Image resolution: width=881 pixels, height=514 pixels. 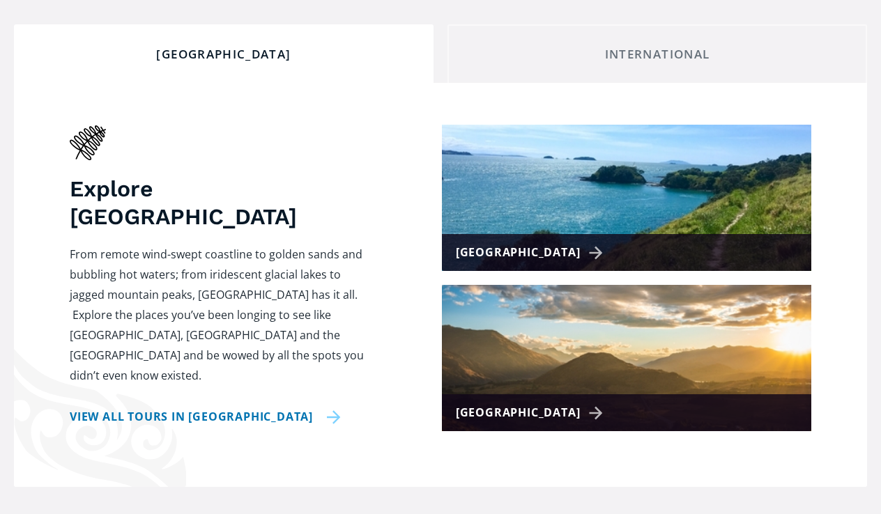 What do you see at coordinates (221, 315) in the screenshot?
I see `p: From remote wind-swept coastline to golden sands and bubbling hot waters; from iridescent glacial...` at bounding box center [221, 315].